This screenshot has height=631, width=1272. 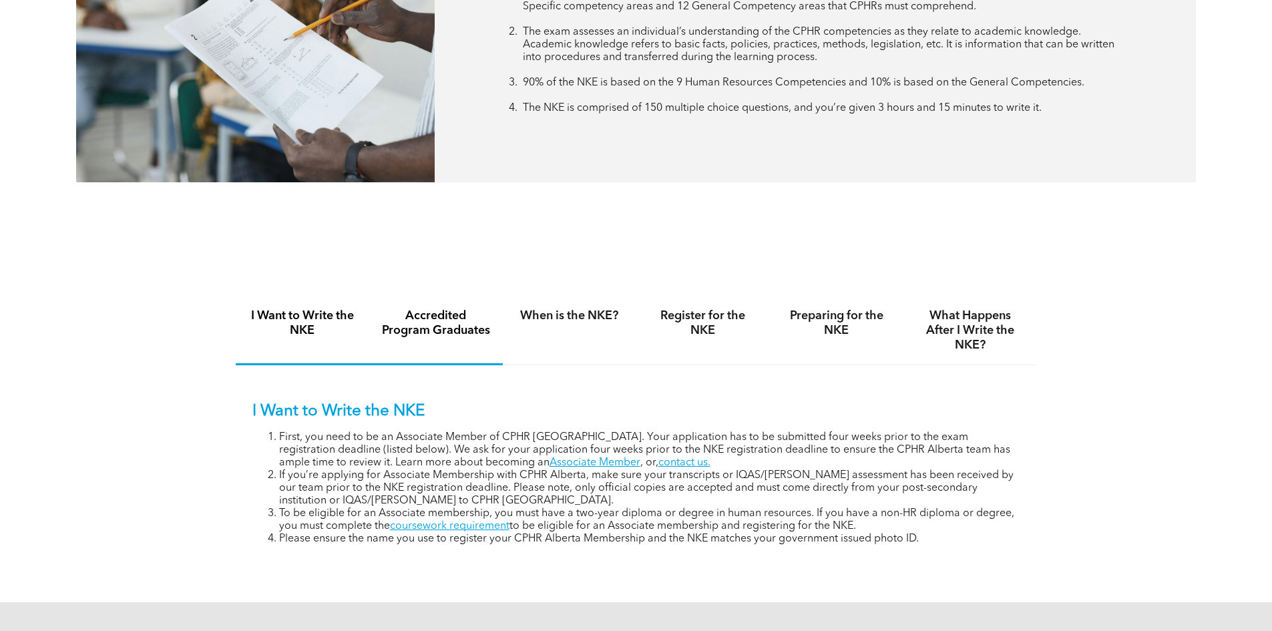 I want to click on span: The exam assesses an individual’s understanding of the CPHR competencies as they relate to academ..., so click(x=819, y=45).